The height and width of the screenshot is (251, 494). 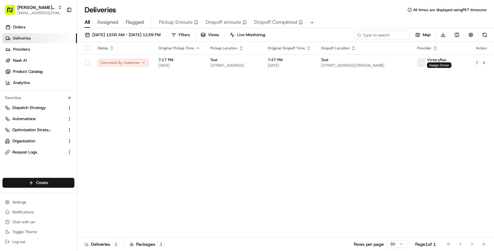 What do you see at coordinates (38, 119) in the screenshot?
I see `button: Automations` at bounding box center [38, 119].